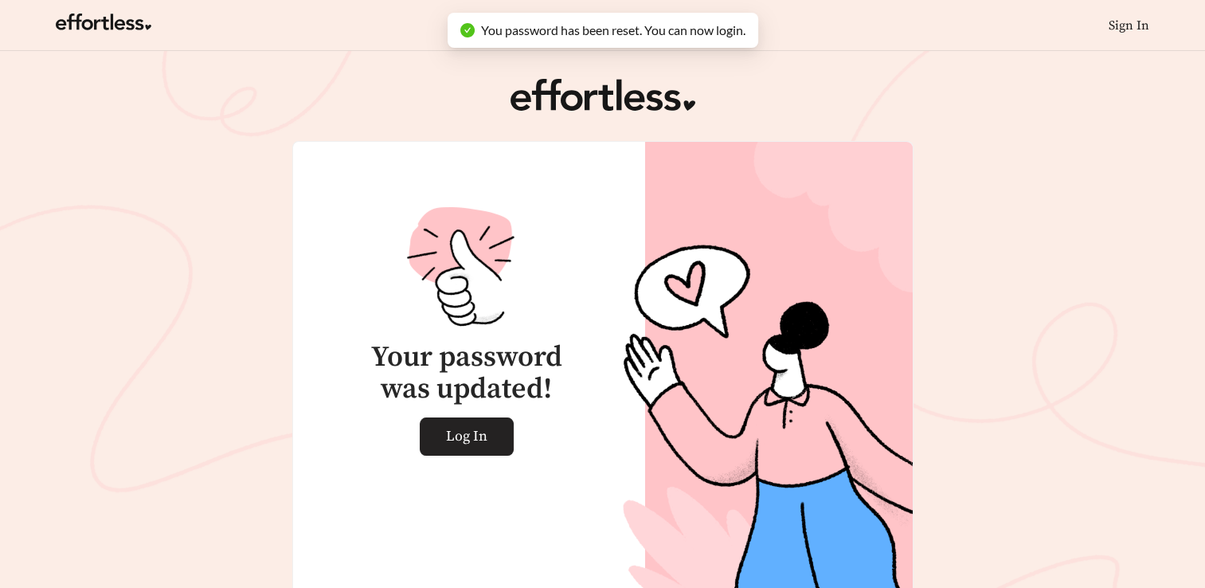 This screenshot has height=588, width=1205. What do you see at coordinates (467, 373) in the screenshot?
I see `h3: Your password was updated!` at bounding box center [467, 373].